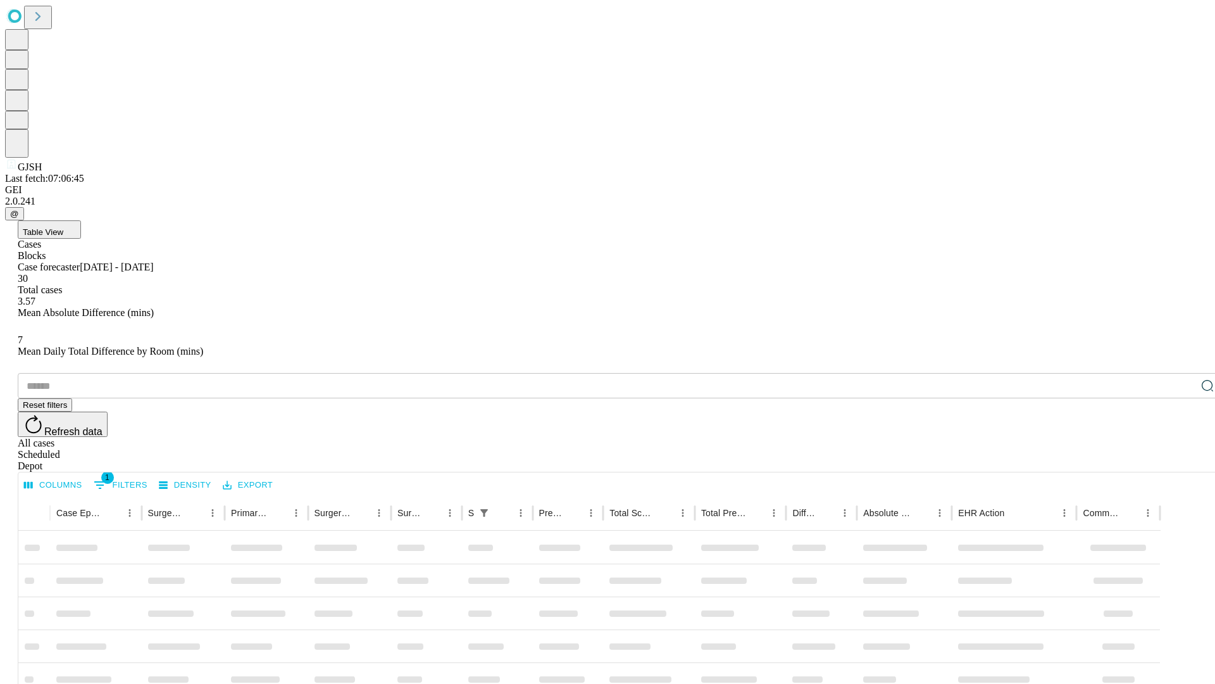 This screenshot has height=684, width=1215. What do you see at coordinates (49, 229) in the screenshot?
I see `button: Table View` at bounding box center [49, 229].